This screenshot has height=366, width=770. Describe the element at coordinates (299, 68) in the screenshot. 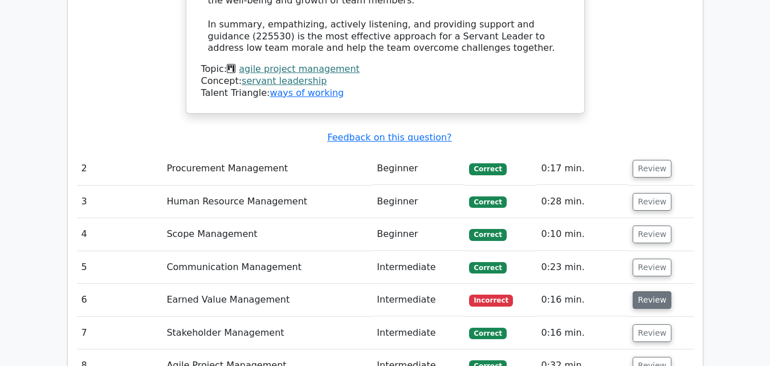

I see `a: agile project management` at that location.